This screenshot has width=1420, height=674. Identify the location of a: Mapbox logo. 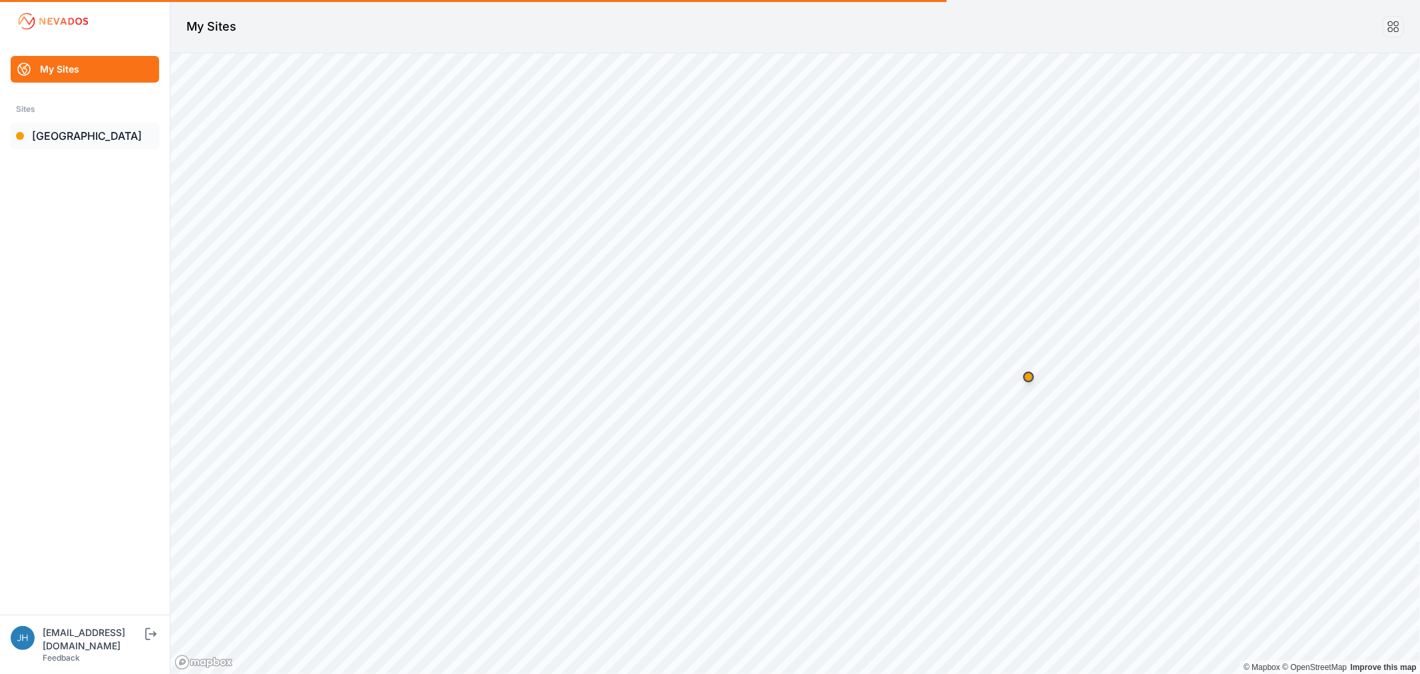
(204, 662).